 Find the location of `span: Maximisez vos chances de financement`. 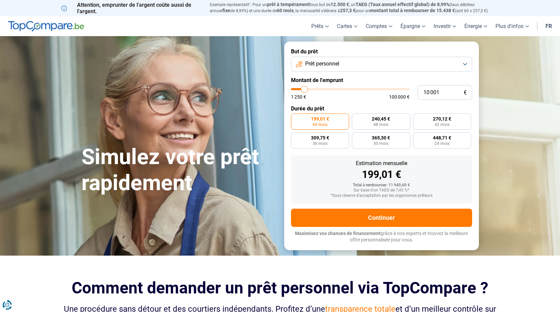

span: Maximisez vos chances de financement is located at coordinates (338, 234).